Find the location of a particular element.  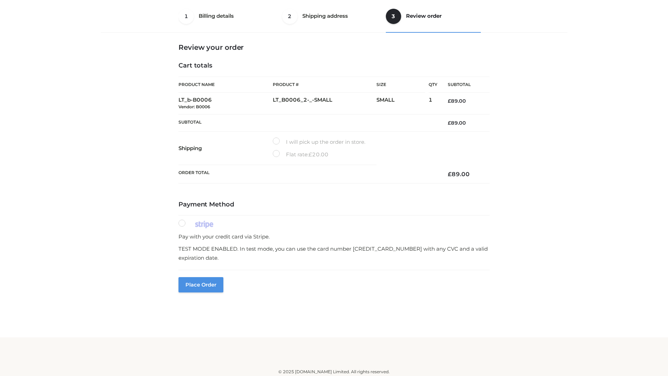

td: 1 is located at coordinates (433, 103).